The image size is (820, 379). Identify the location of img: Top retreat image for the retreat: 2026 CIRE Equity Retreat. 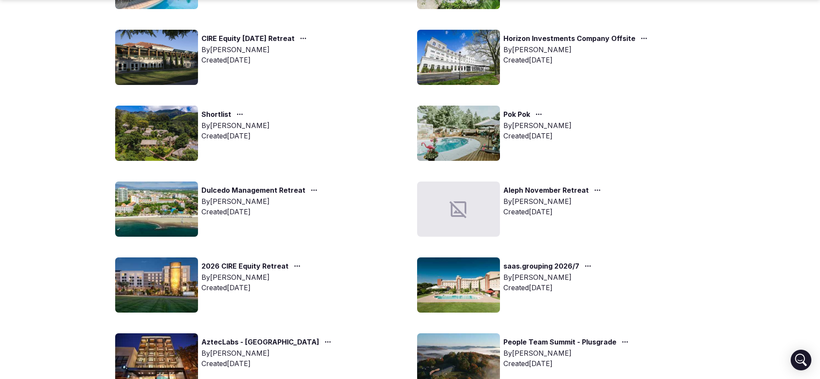
(157, 285).